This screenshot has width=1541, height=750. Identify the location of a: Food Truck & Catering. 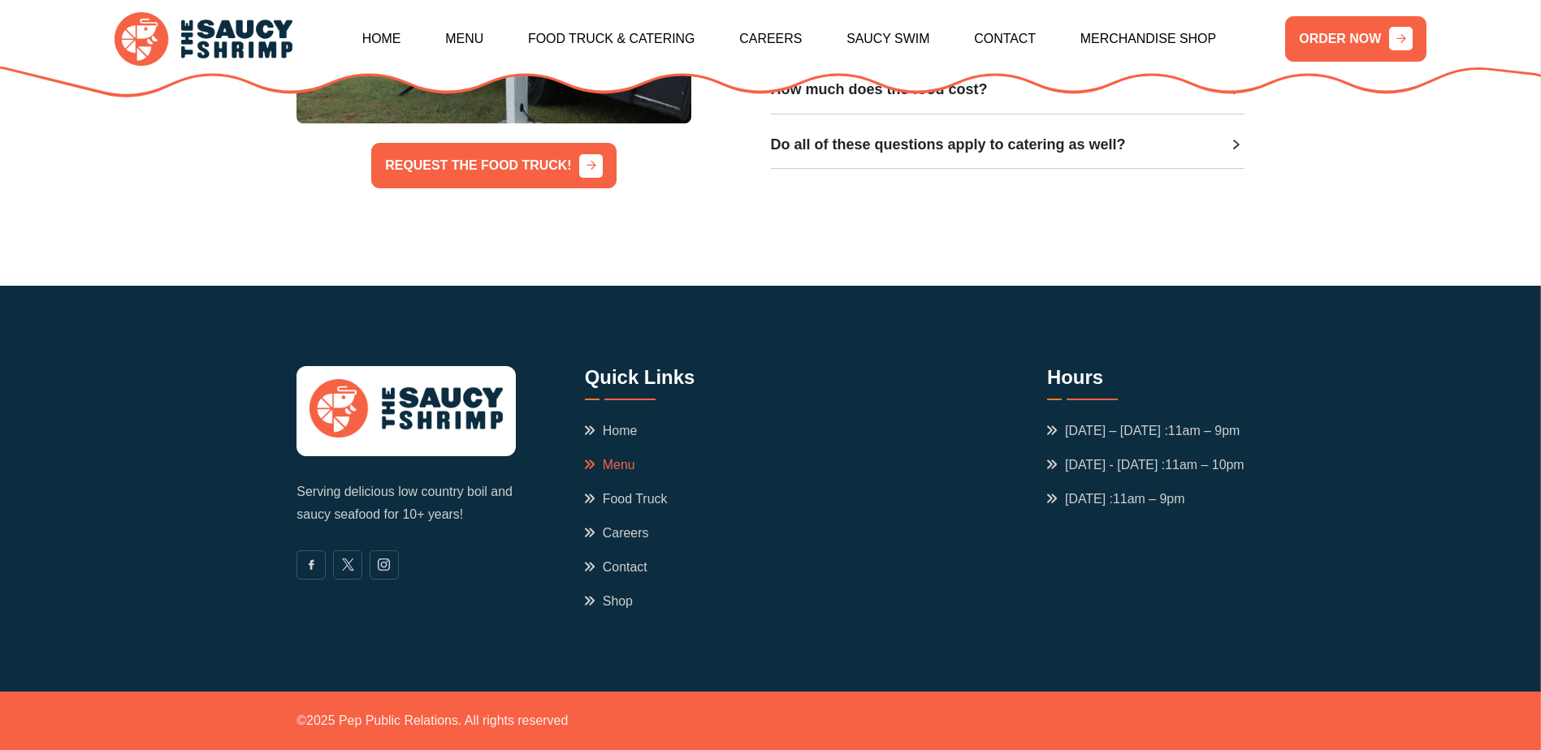
(612, 39).